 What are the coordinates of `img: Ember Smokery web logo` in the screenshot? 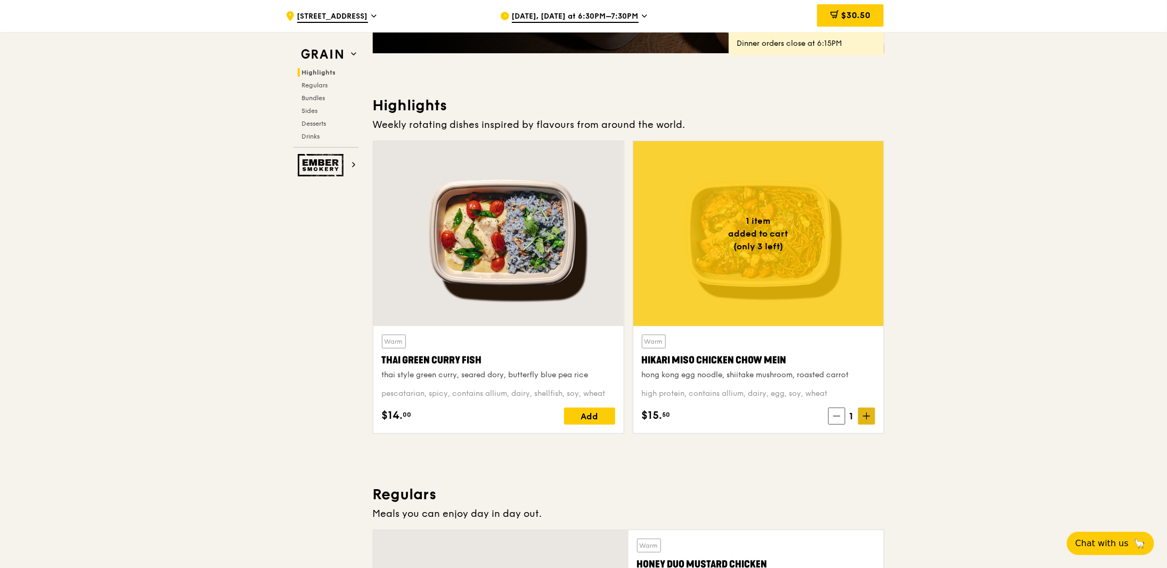 It's located at (322, 165).